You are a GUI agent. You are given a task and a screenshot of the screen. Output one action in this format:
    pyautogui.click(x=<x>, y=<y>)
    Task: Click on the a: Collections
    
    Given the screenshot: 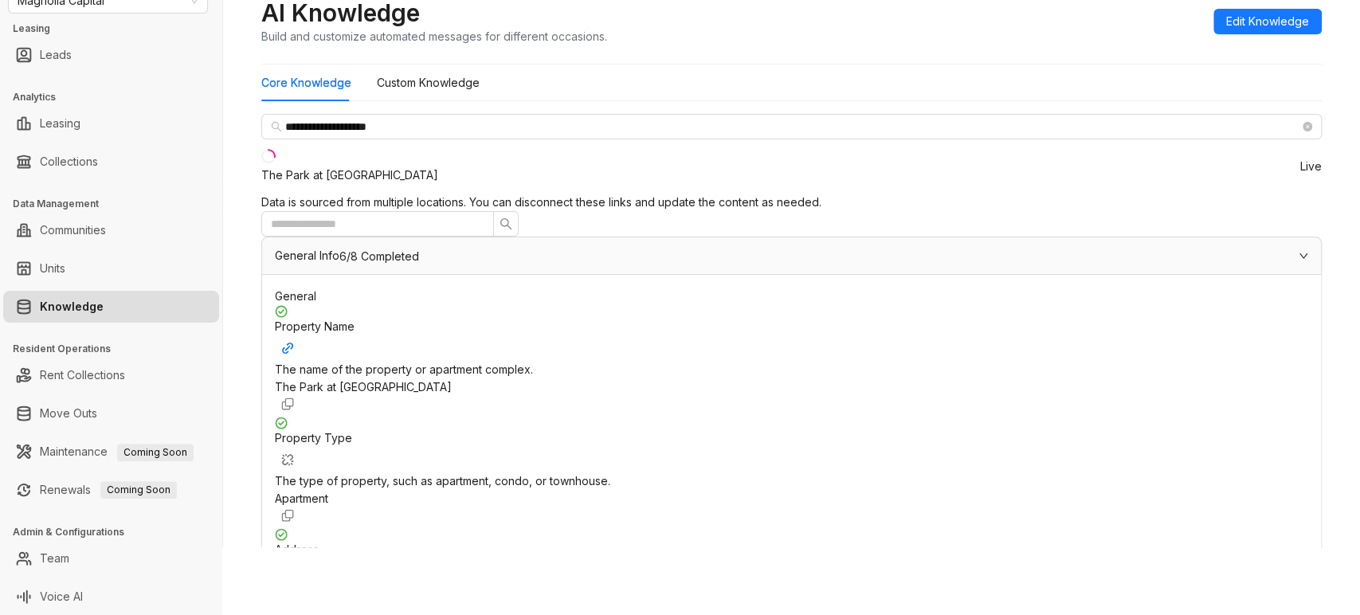 What is the action you would take?
    pyautogui.click(x=69, y=162)
    